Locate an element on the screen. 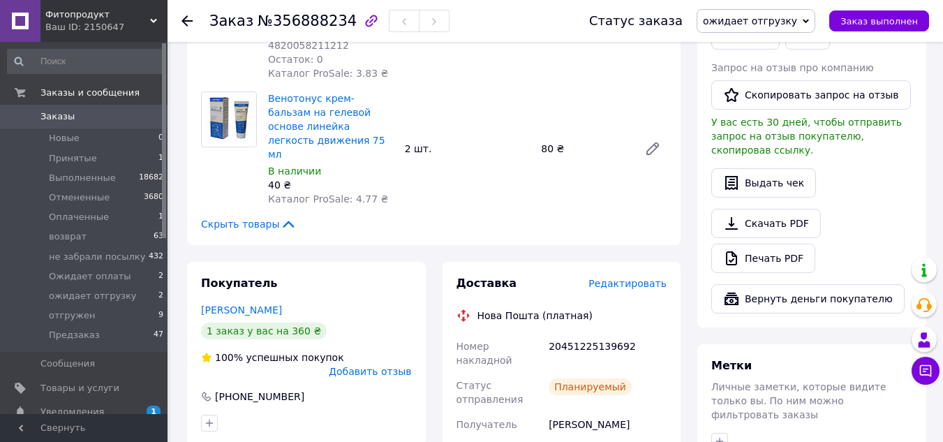 The height and width of the screenshot is (442, 943). span: 0 is located at coordinates (161, 138).